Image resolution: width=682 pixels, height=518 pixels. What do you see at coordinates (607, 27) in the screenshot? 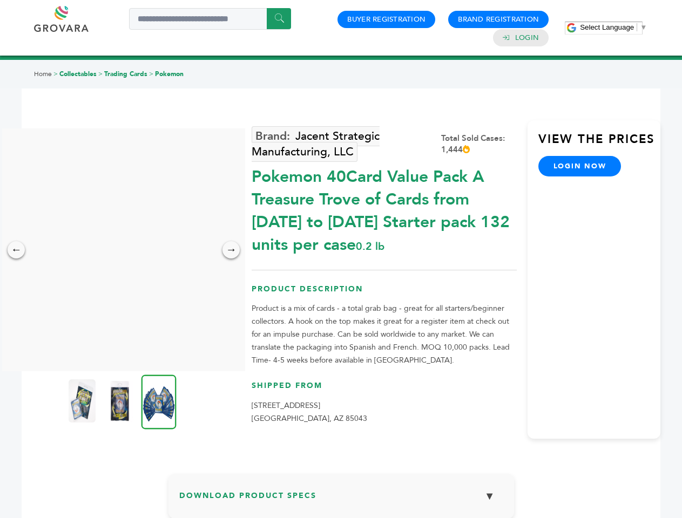
I see `span: Select Language` at bounding box center [607, 27].